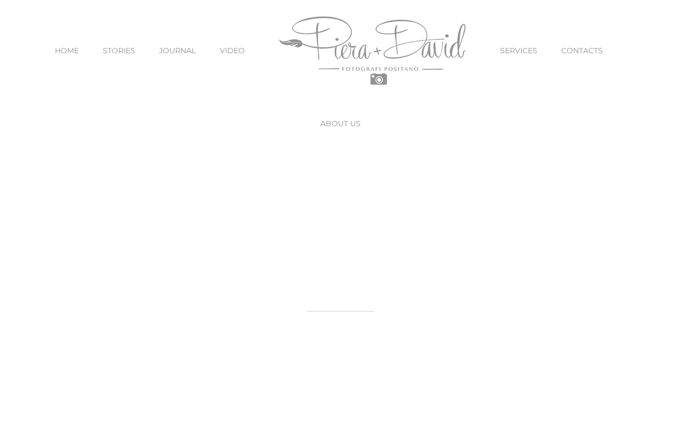  I want to click on a: STORIES, so click(119, 51).